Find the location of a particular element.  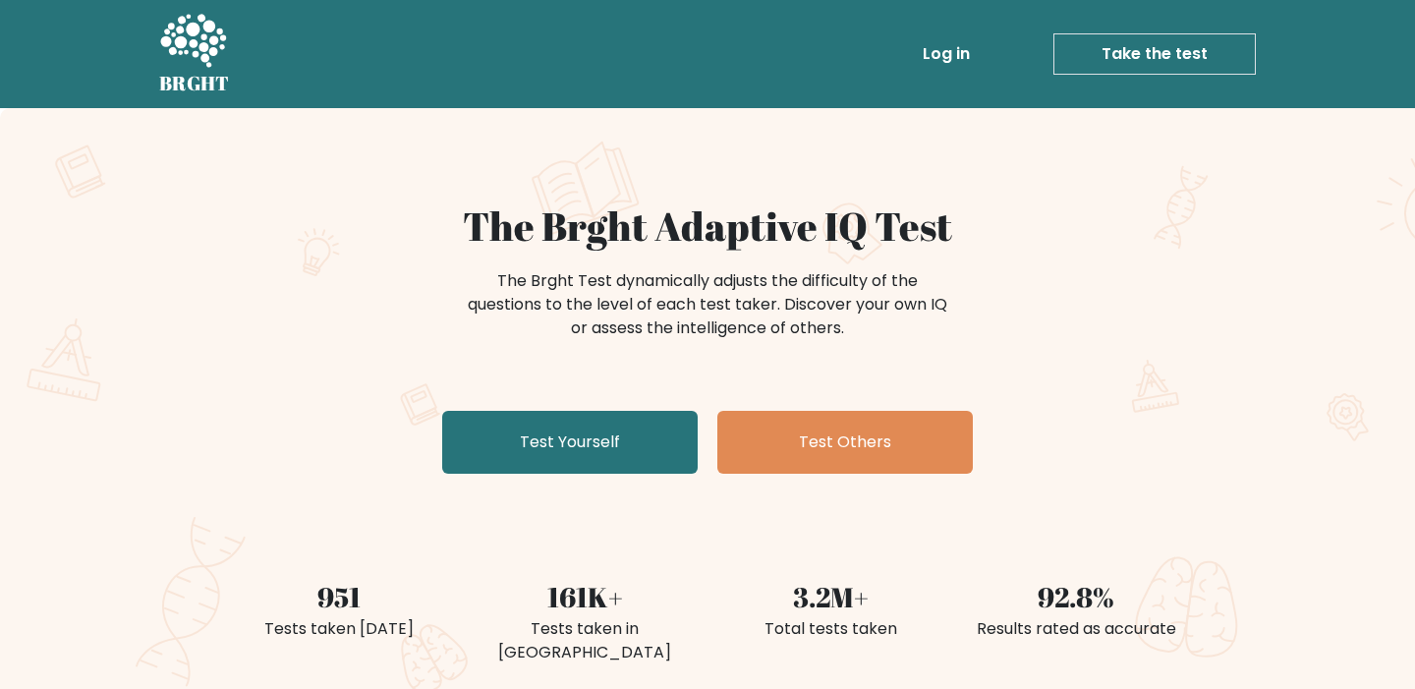

div: 3.2M+ is located at coordinates (830, 596).